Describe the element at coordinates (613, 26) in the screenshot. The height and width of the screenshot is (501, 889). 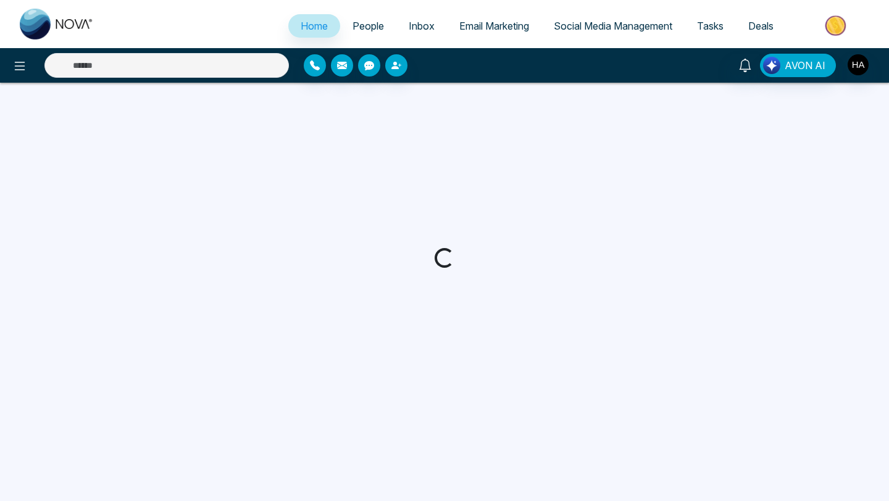
I see `span: Social Media Management` at that location.